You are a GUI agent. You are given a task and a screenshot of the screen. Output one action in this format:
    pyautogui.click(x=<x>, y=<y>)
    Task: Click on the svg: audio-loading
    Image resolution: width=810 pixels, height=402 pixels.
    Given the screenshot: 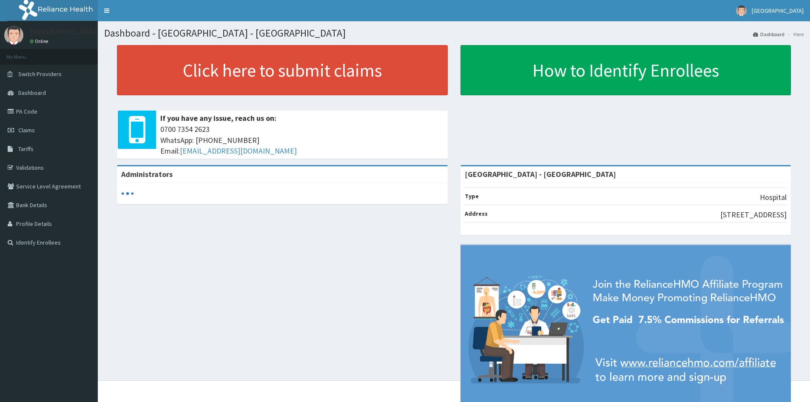 What is the action you would take?
    pyautogui.click(x=127, y=193)
    